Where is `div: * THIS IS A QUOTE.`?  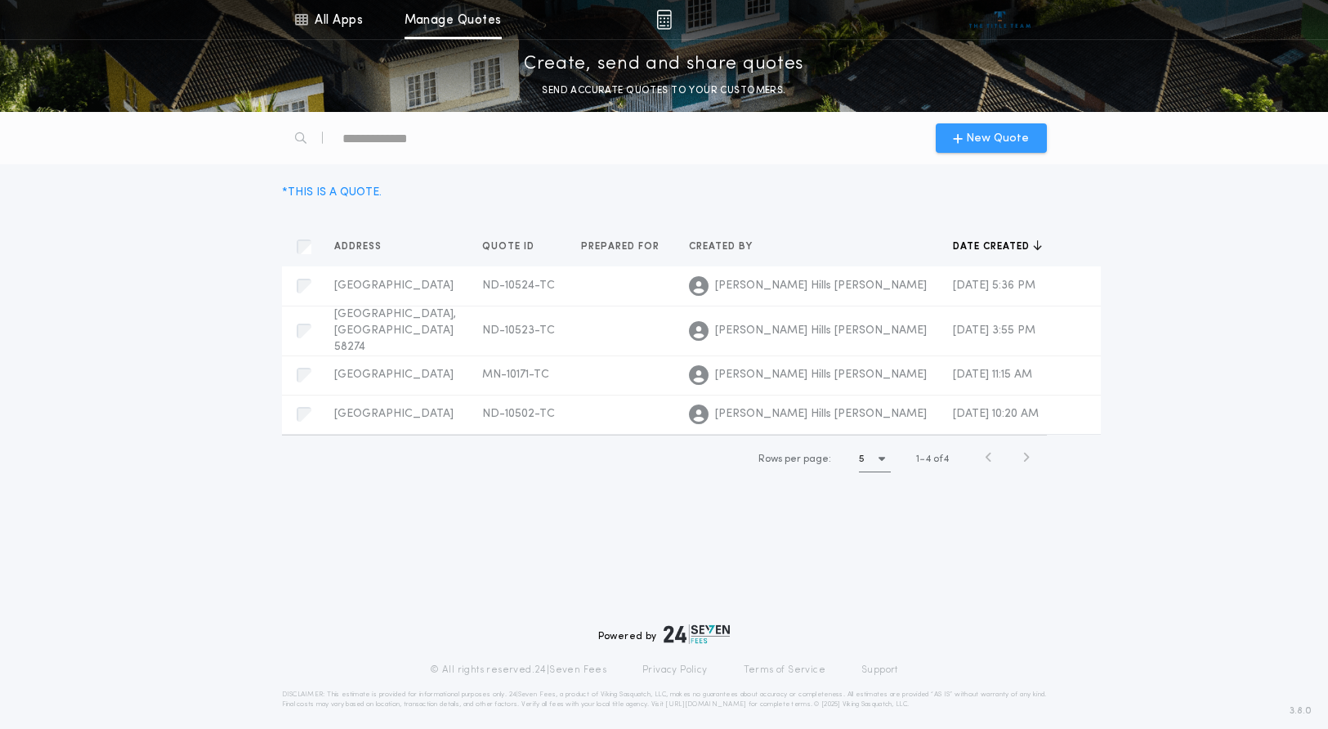 div: * THIS IS A QUOTE. is located at coordinates (332, 192).